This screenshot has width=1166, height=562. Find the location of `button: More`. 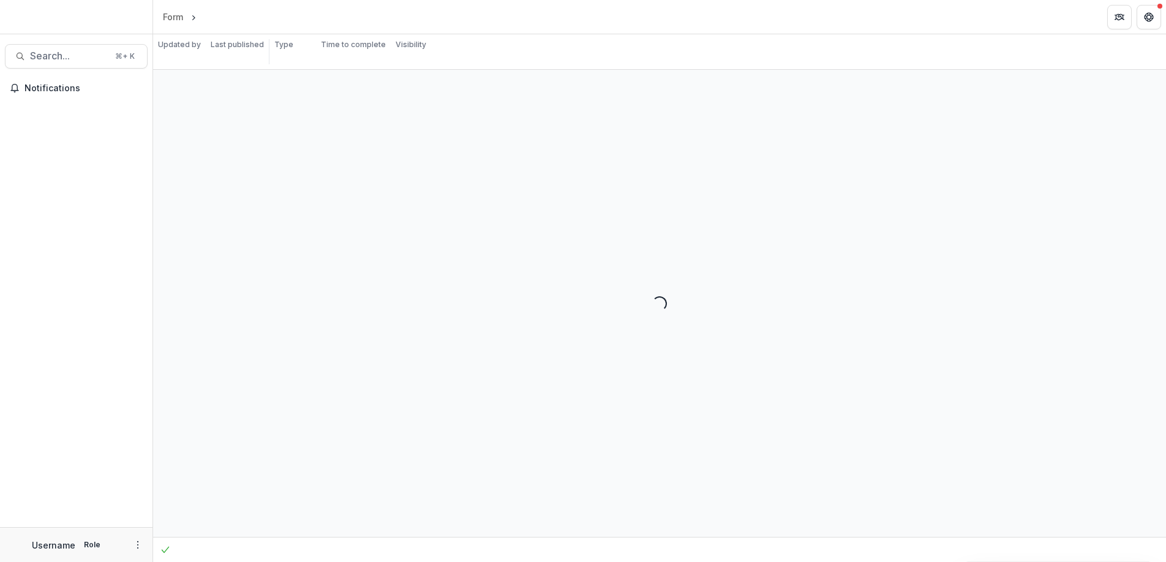

button: More is located at coordinates (138, 545).